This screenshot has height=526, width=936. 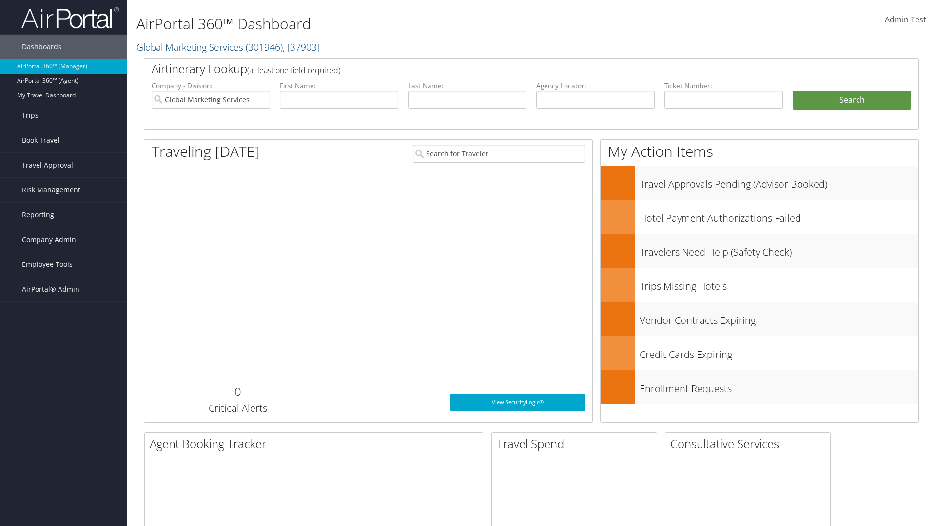 I want to click on label: First Name:, so click(x=339, y=86).